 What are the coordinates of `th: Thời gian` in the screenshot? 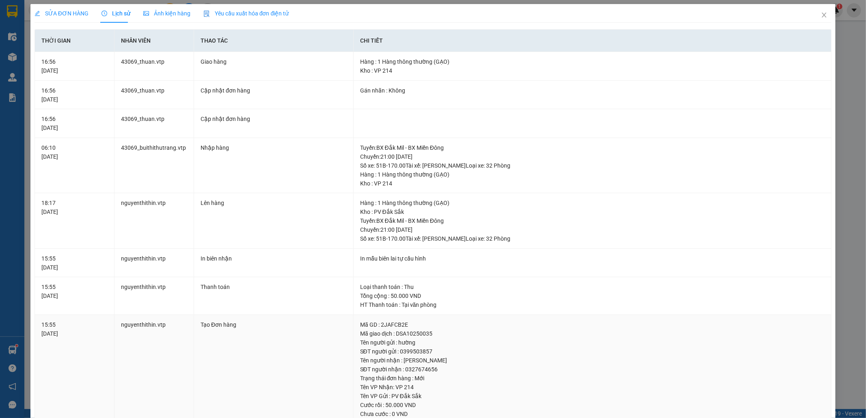 It's located at (75, 41).